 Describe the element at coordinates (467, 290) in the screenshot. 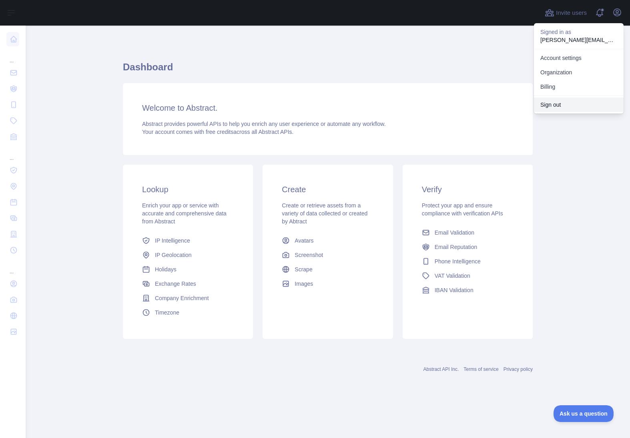

I see `a: IBAN Validation` at that location.